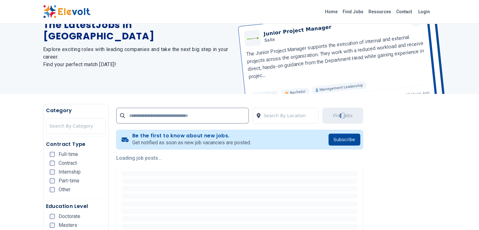 Image resolution: width=479 pixels, height=230 pixels. I want to click on input: Doctorate, so click(52, 216).